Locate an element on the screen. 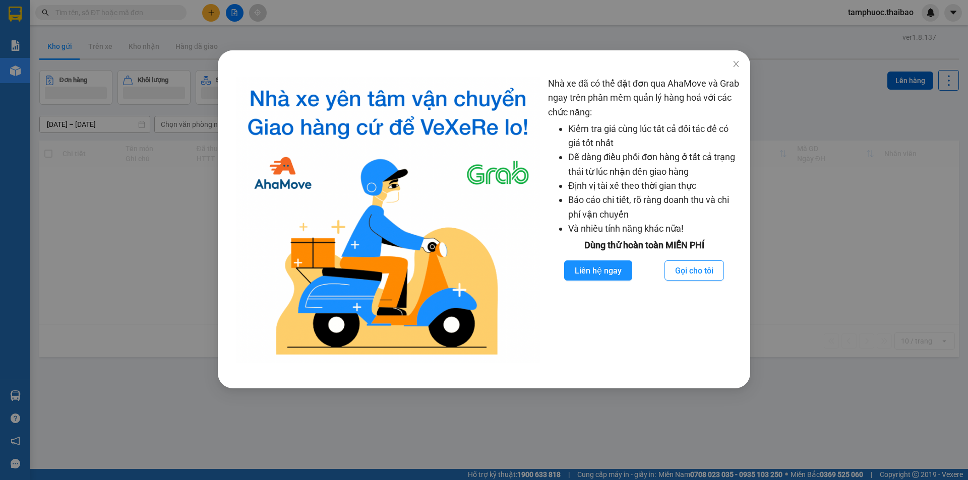 The width and height of the screenshot is (968, 480). span: Gọi cho tôi is located at coordinates (694, 271).